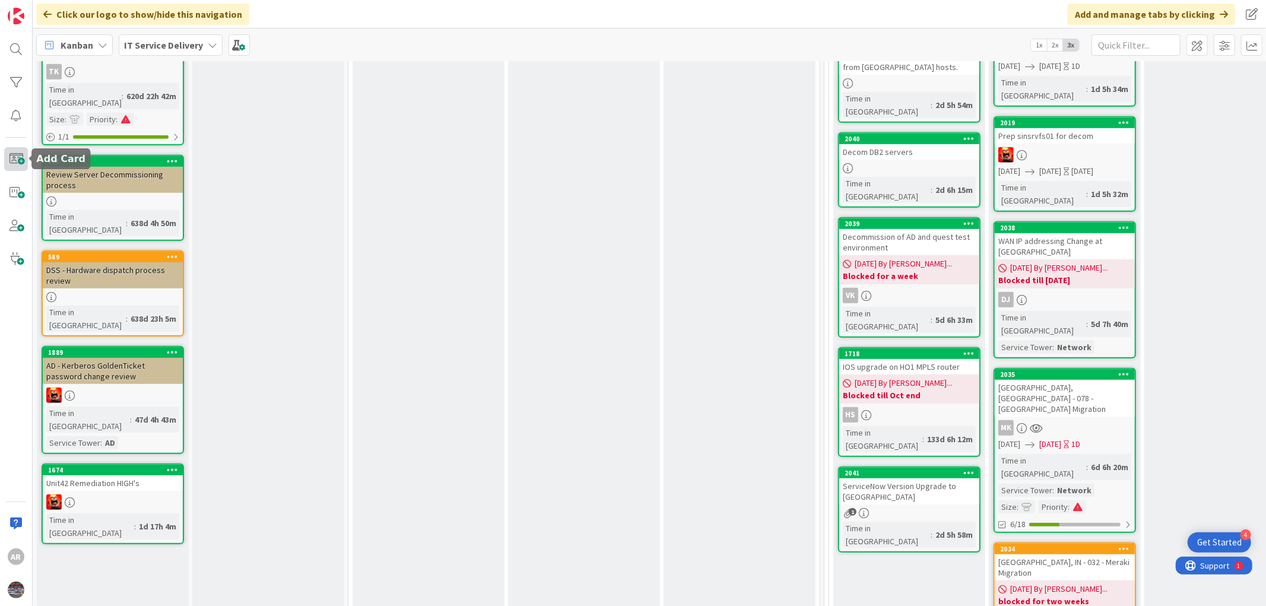  I want to click on div: 4, so click(1246, 535).